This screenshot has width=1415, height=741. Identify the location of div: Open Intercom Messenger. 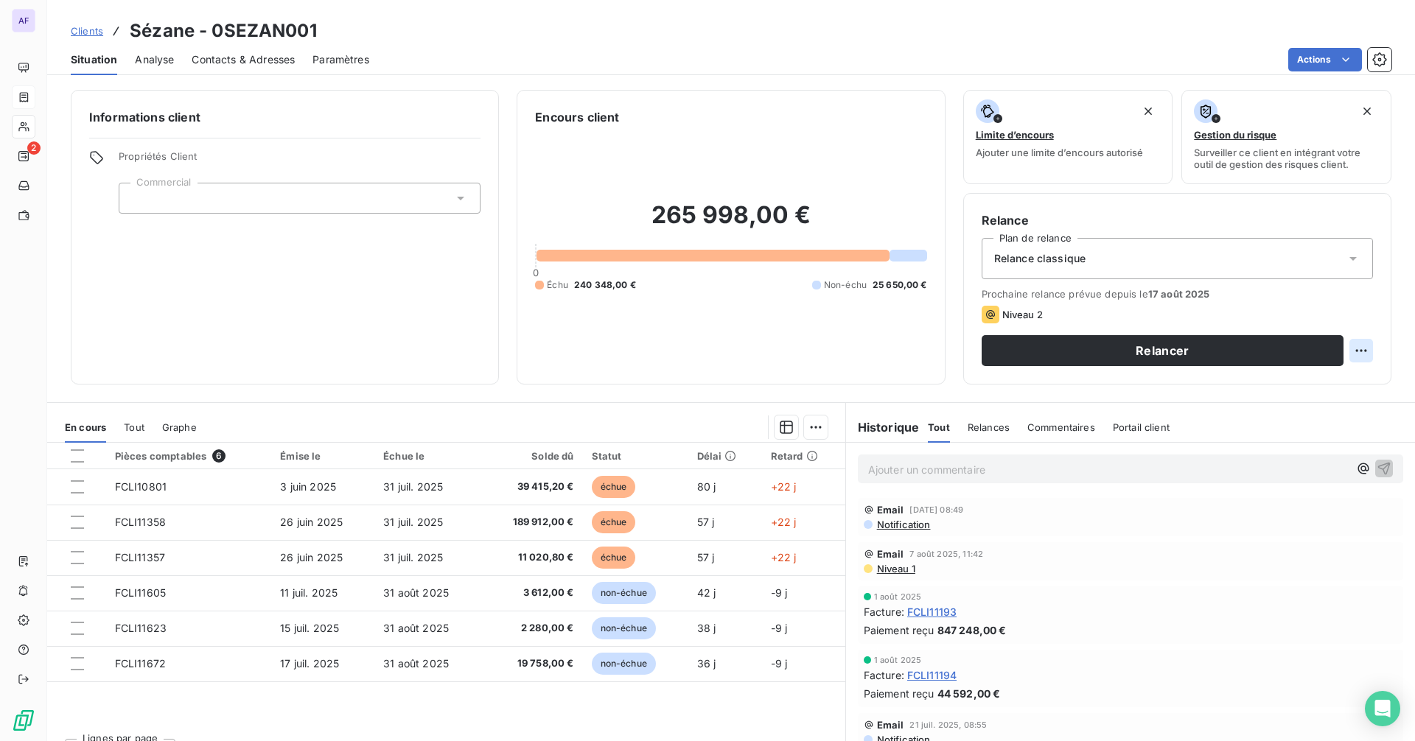
(1383, 709).